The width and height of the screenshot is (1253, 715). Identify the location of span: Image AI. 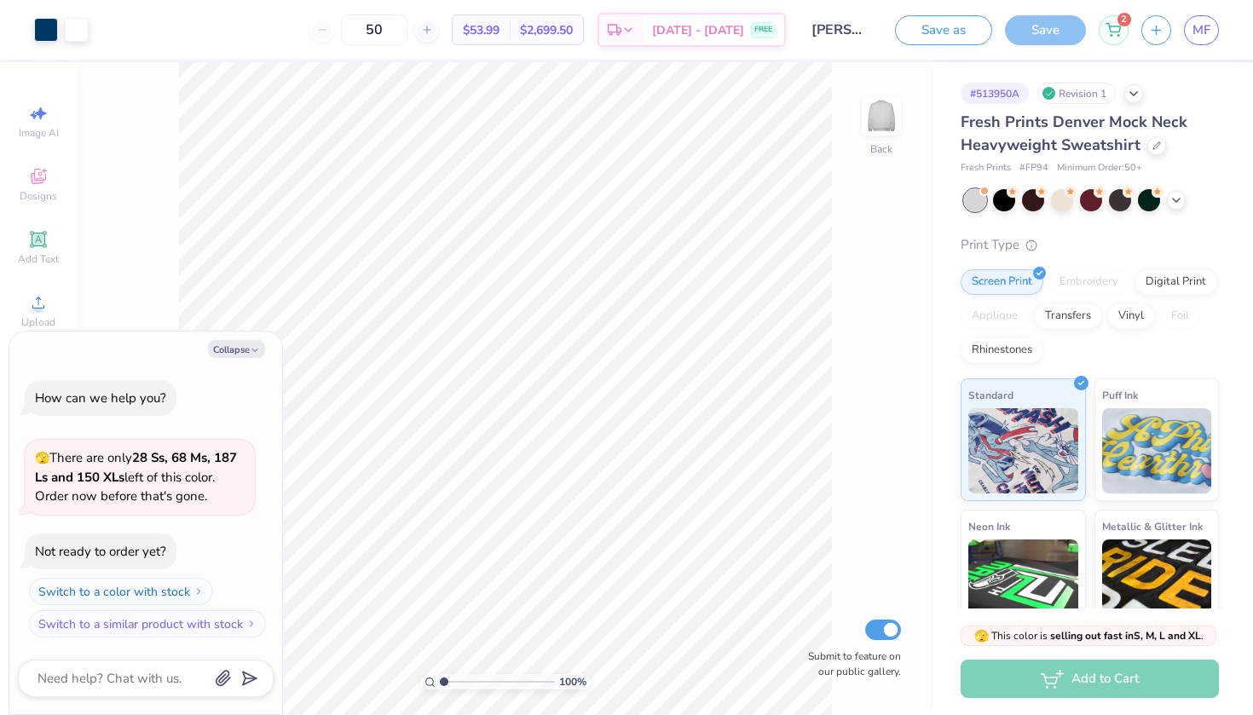
(38, 133).